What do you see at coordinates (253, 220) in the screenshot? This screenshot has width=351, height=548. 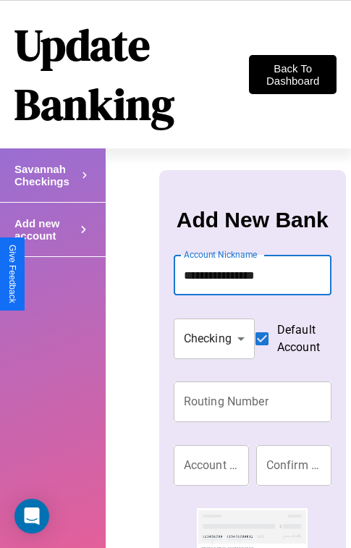 I see `h3: Add New Bank` at bounding box center [253, 220].